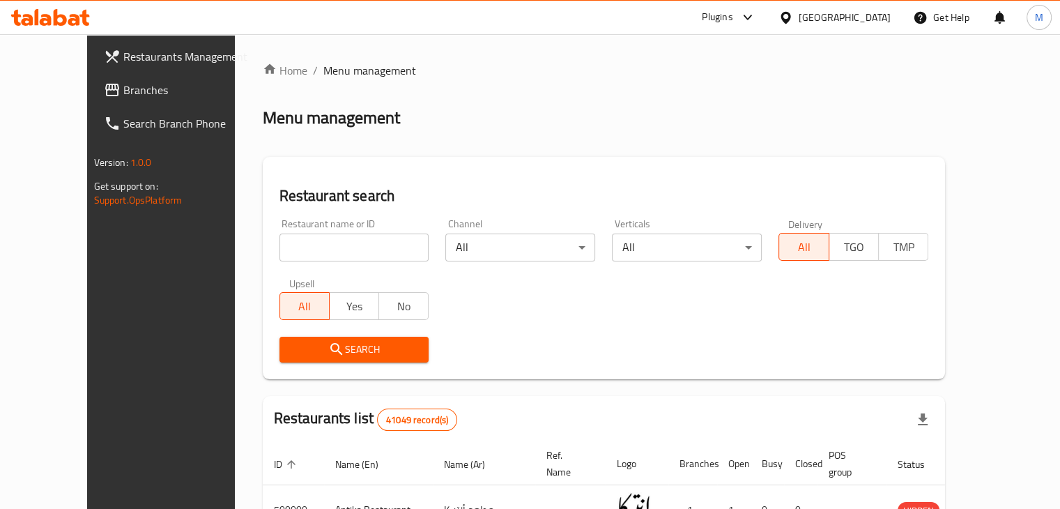  I want to click on span: Version:, so click(111, 162).